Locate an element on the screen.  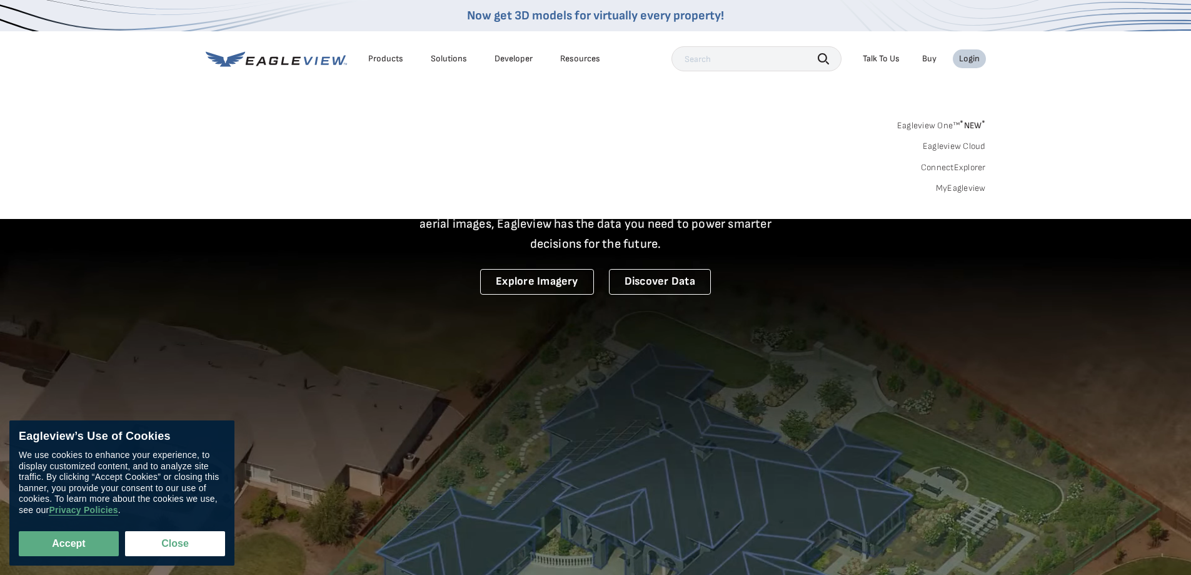
a: Buy is located at coordinates (929, 59).